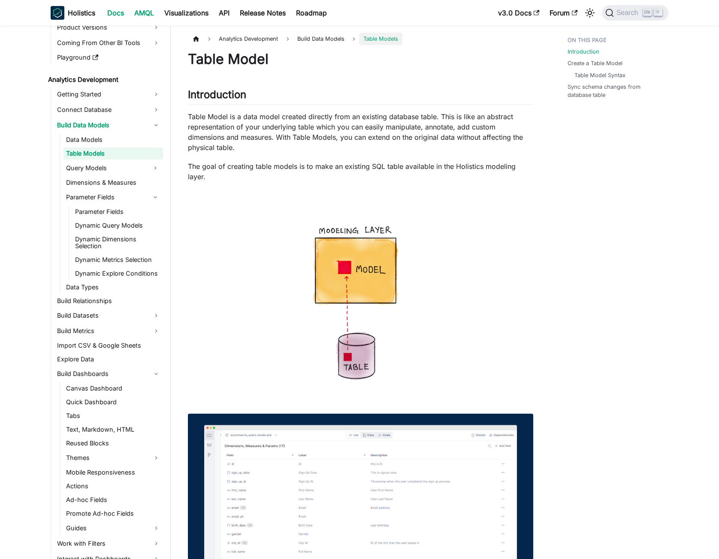 The width and height of the screenshot is (719, 559). Describe the element at coordinates (113, 473) in the screenshot. I see `a: Mobile Responsiveness` at that location.